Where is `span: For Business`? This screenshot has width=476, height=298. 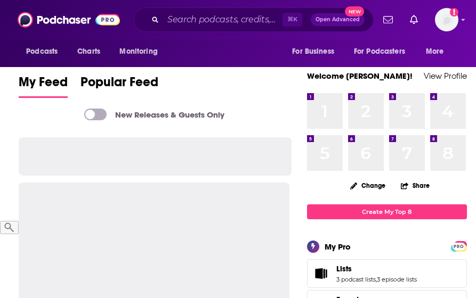
span: For Business is located at coordinates (313, 52).